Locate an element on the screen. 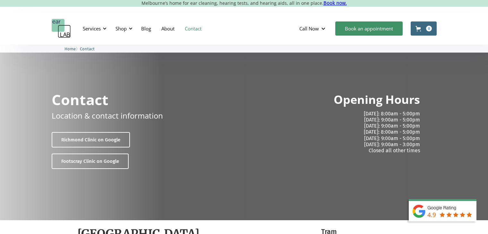 The image size is (488, 234). a: Blog is located at coordinates (146, 29).